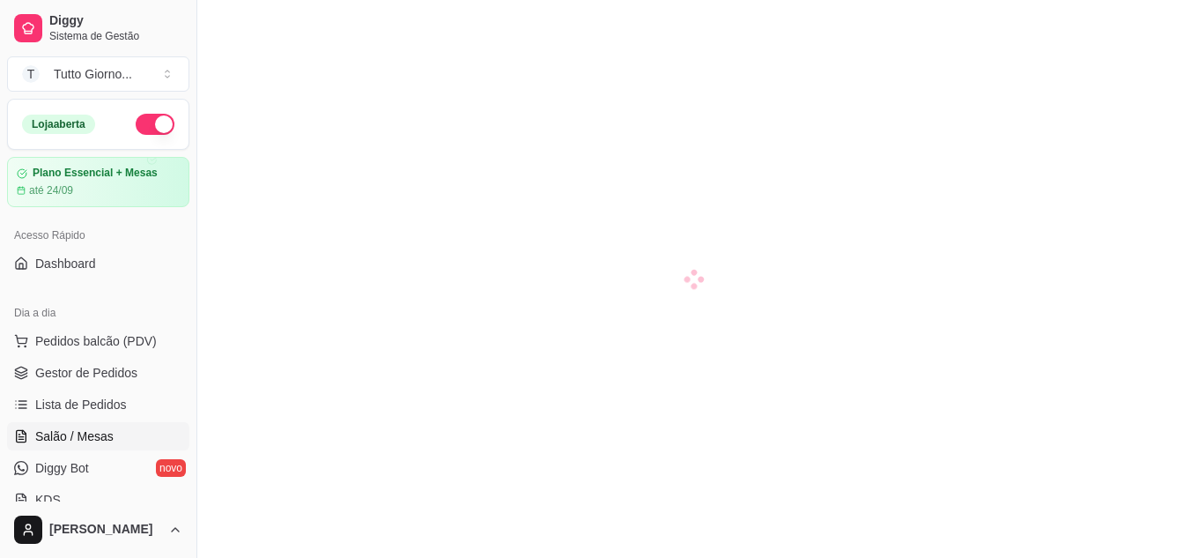 The image size is (1190, 558). I want to click on span: Sistema de Gestão, so click(115, 36).